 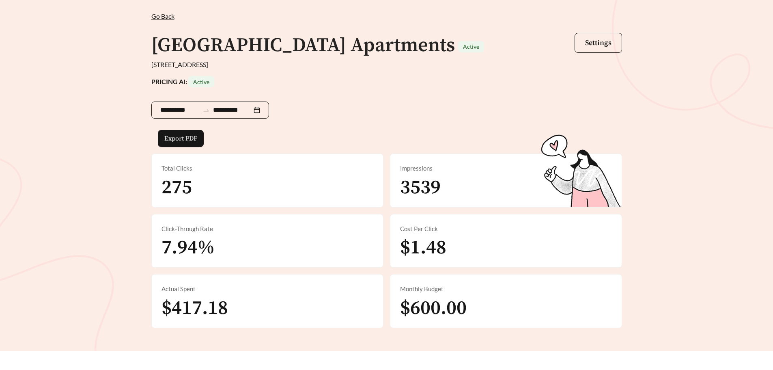 I want to click on span: Go Back, so click(x=163, y=16).